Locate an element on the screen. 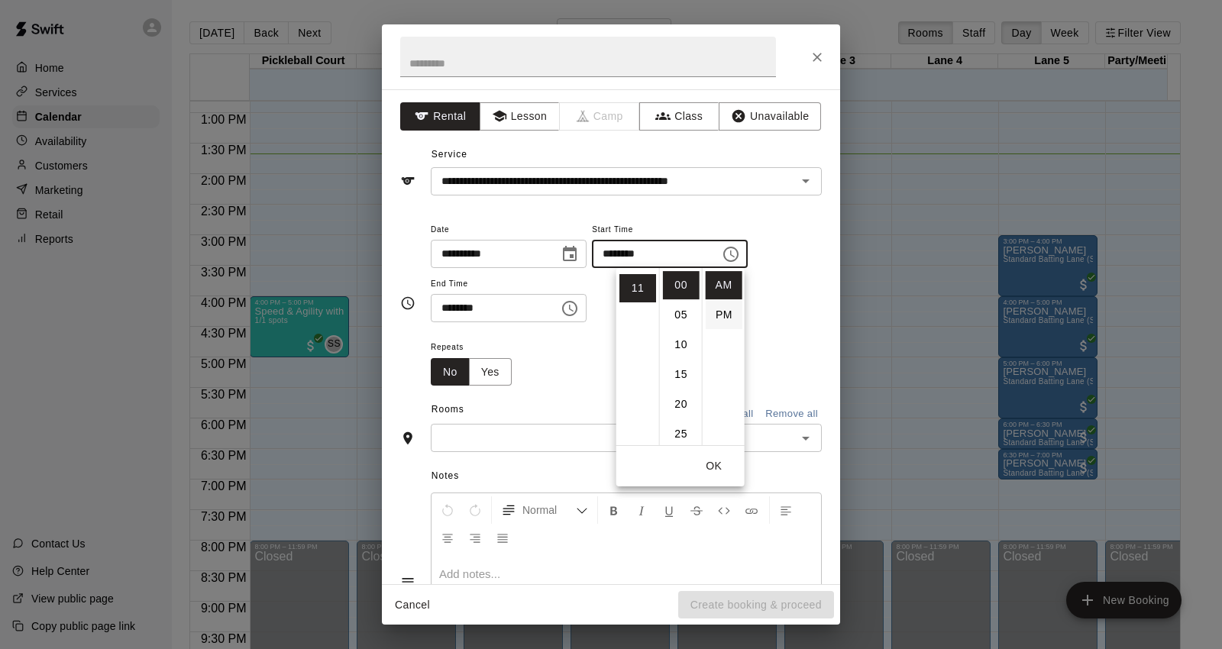 The height and width of the screenshot is (649, 1222). button: Choose time, selected time is 11:30 AM is located at coordinates (570, 308).